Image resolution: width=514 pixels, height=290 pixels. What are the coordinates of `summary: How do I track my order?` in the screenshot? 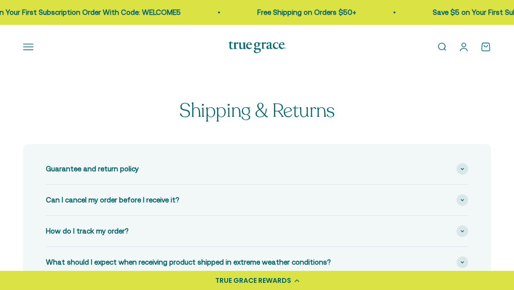 It's located at (257, 231).